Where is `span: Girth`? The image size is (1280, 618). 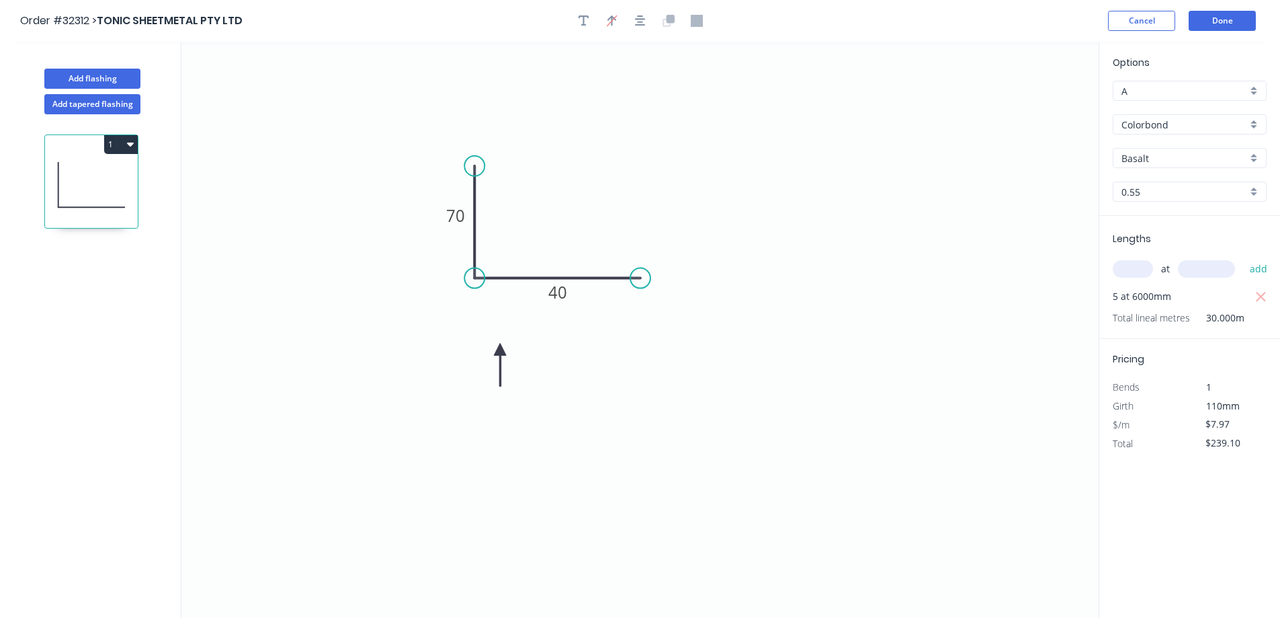
span: Girth is located at coordinates (1123, 405).